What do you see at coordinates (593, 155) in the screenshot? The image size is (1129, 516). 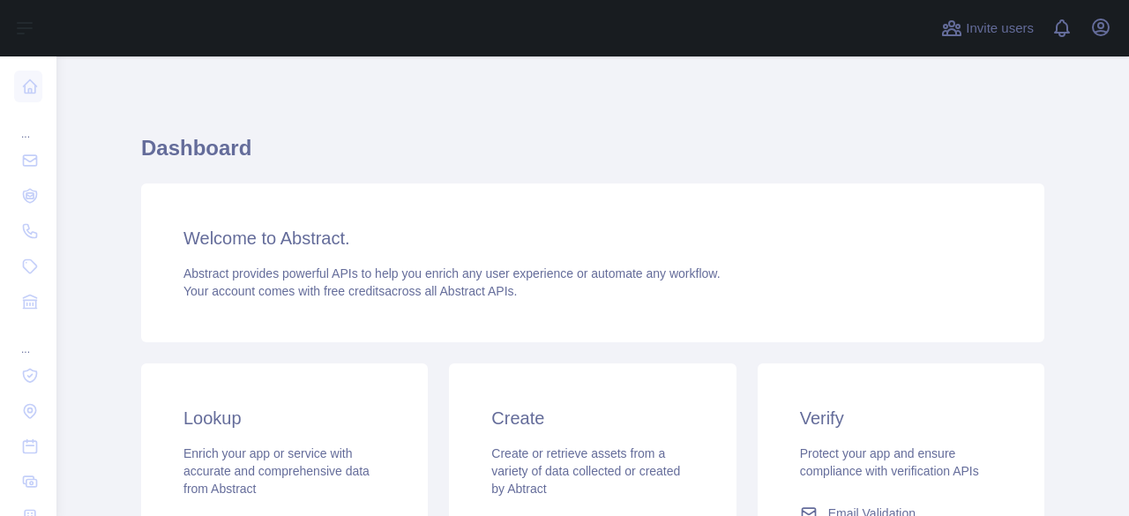 I see `h1: Dashboard` at bounding box center [593, 155].